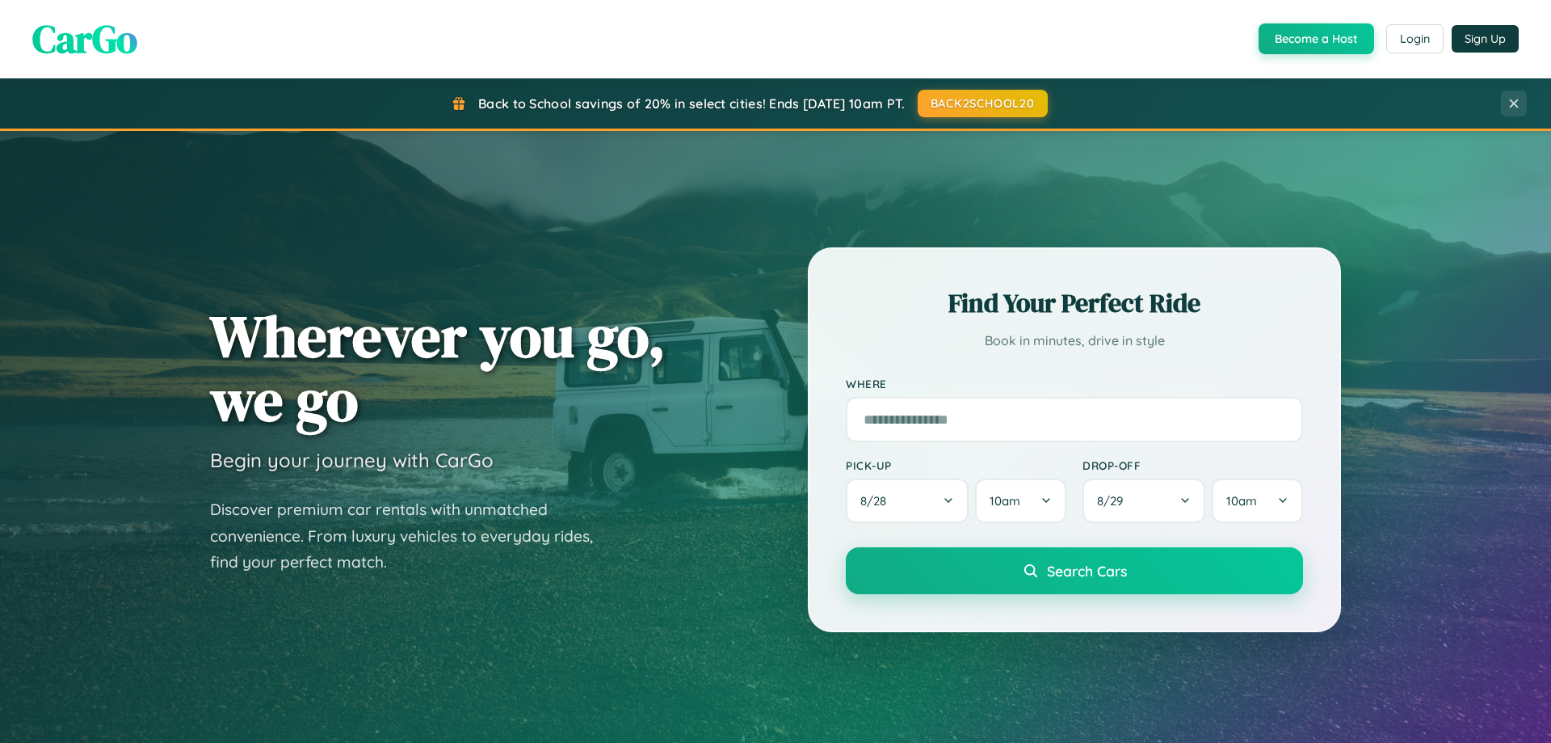 This screenshot has width=1551, height=743. What do you see at coordinates (412, 536) in the screenshot?
I see `p: Discover premium car rentals with unmatched convenience. From luxury vehicles to everyday rides, ...` at bounding box center [412, 536].